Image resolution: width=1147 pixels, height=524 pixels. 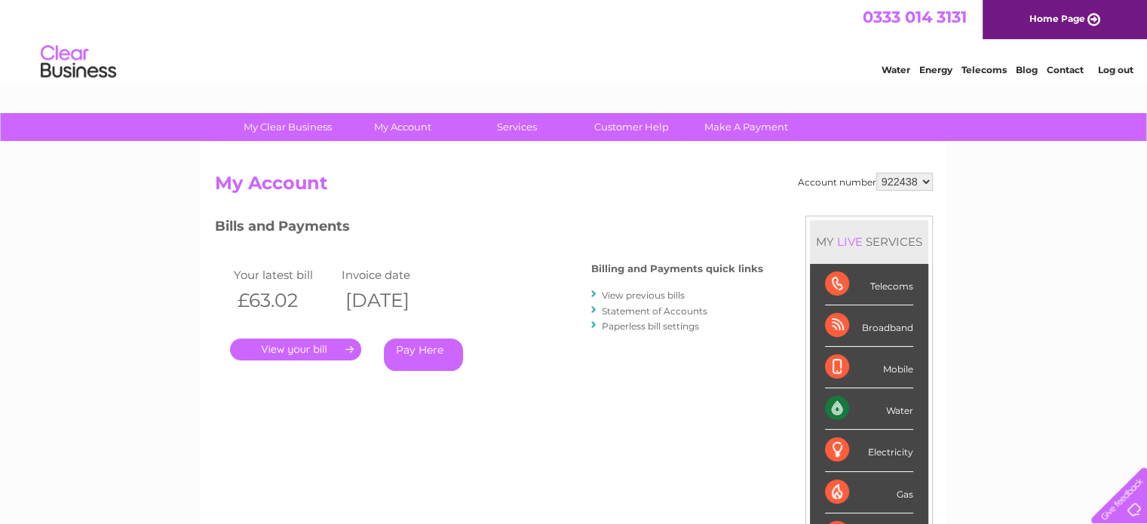 I want to click on div: Water, so click(x=869, y=409).